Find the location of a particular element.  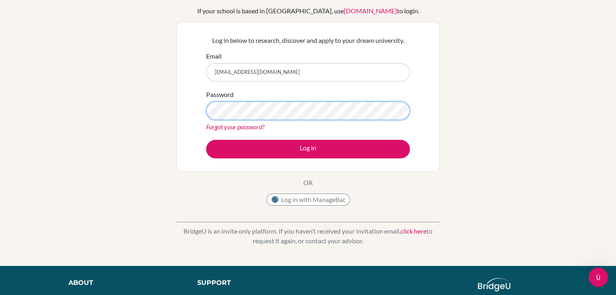

p: Log in below to research, discover and apply to your dream university. is located at coordinates (308, 40).